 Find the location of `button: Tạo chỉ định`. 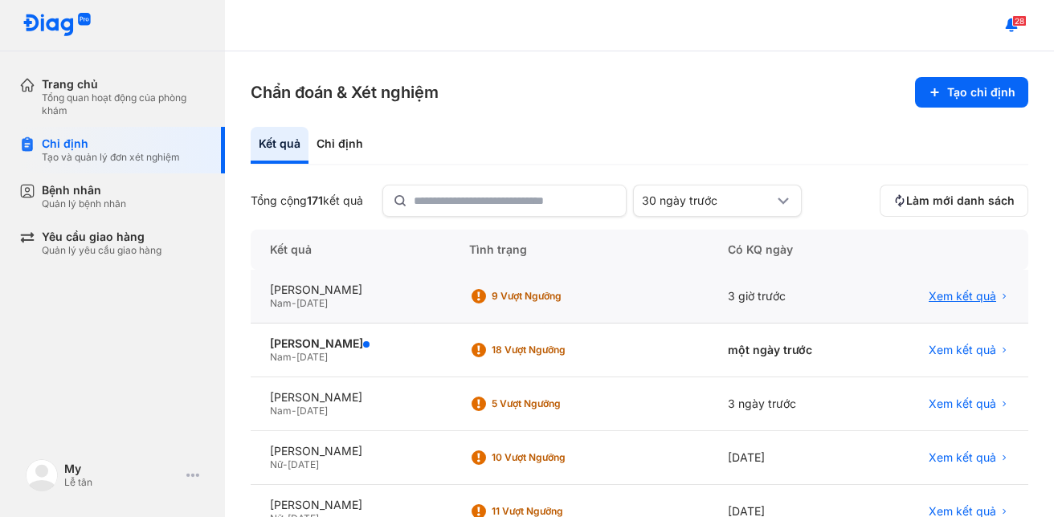

button: Tạo chỉ định is located at coordinates (971, 92).